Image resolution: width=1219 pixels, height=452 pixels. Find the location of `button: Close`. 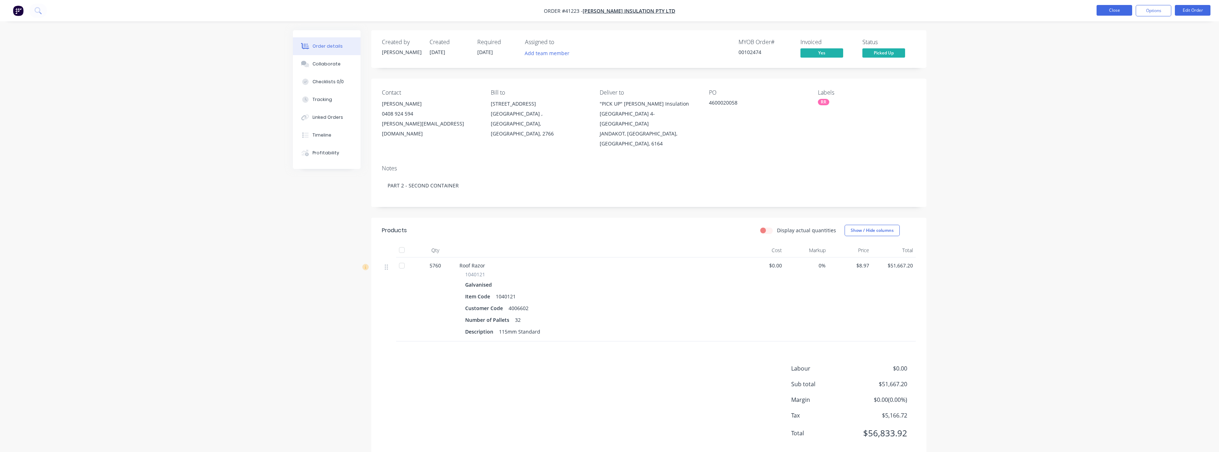

button: Close is located at coordinates (1115, 10).